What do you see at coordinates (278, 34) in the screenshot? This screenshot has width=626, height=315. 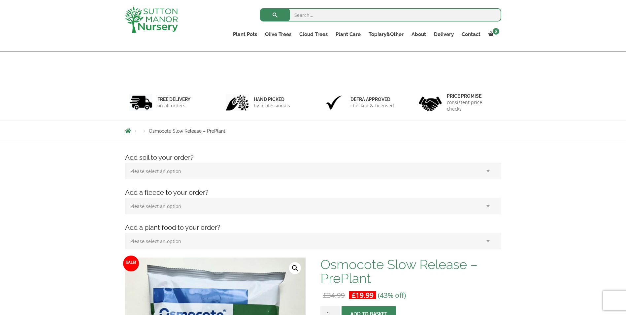 I see `a: Olive Trees` at bounding box center [278, 34].